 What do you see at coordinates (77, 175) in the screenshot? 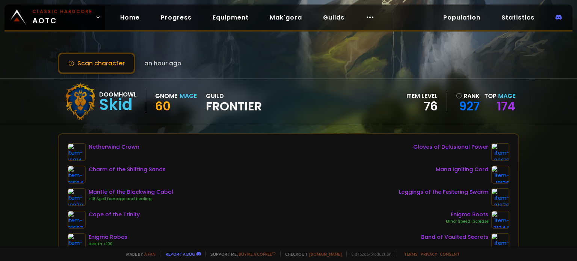
I see `img: item-21504` at bounding box center [77, 175].